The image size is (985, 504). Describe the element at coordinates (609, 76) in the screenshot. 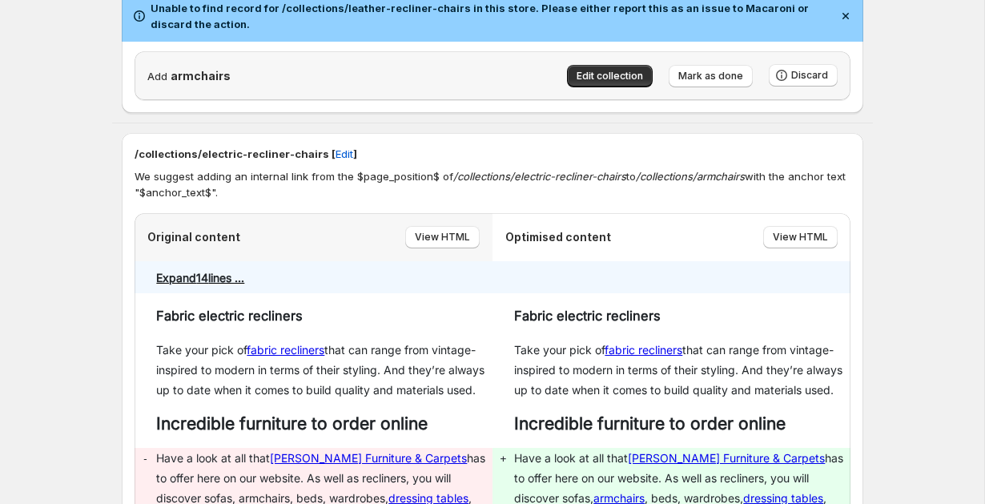

I see `span: Edit collection` at that location.